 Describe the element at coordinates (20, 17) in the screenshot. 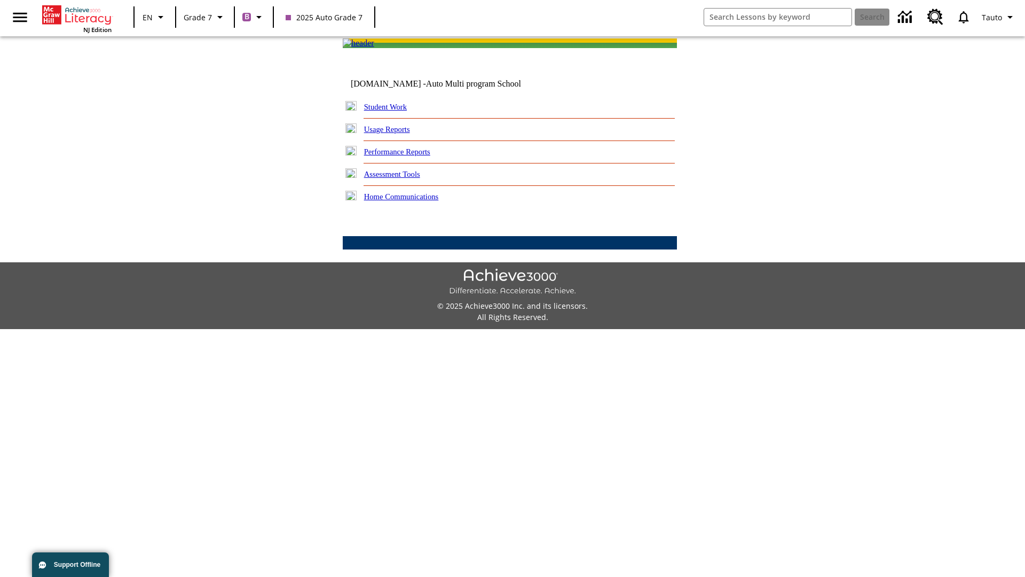

I see `button: Open side menu` at that location.